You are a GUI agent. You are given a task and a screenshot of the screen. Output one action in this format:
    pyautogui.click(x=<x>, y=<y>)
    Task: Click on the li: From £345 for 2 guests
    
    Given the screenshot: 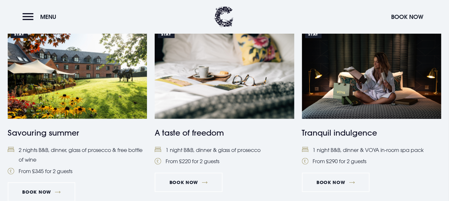 What is the action you would take?
    pyautogui.click(x=77, y=172)
    